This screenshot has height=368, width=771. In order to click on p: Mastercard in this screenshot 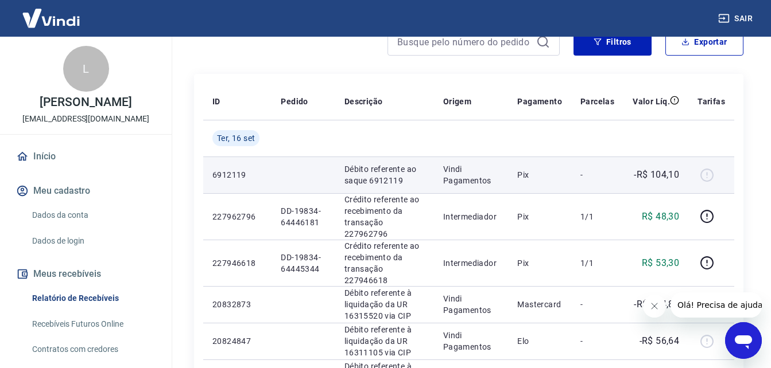, I will do `click(540, 305)`.